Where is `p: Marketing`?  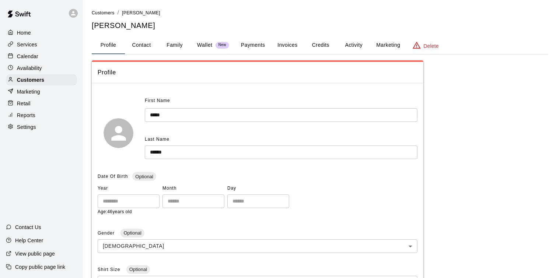
p: Marketing is located at coordinates (28, 92).